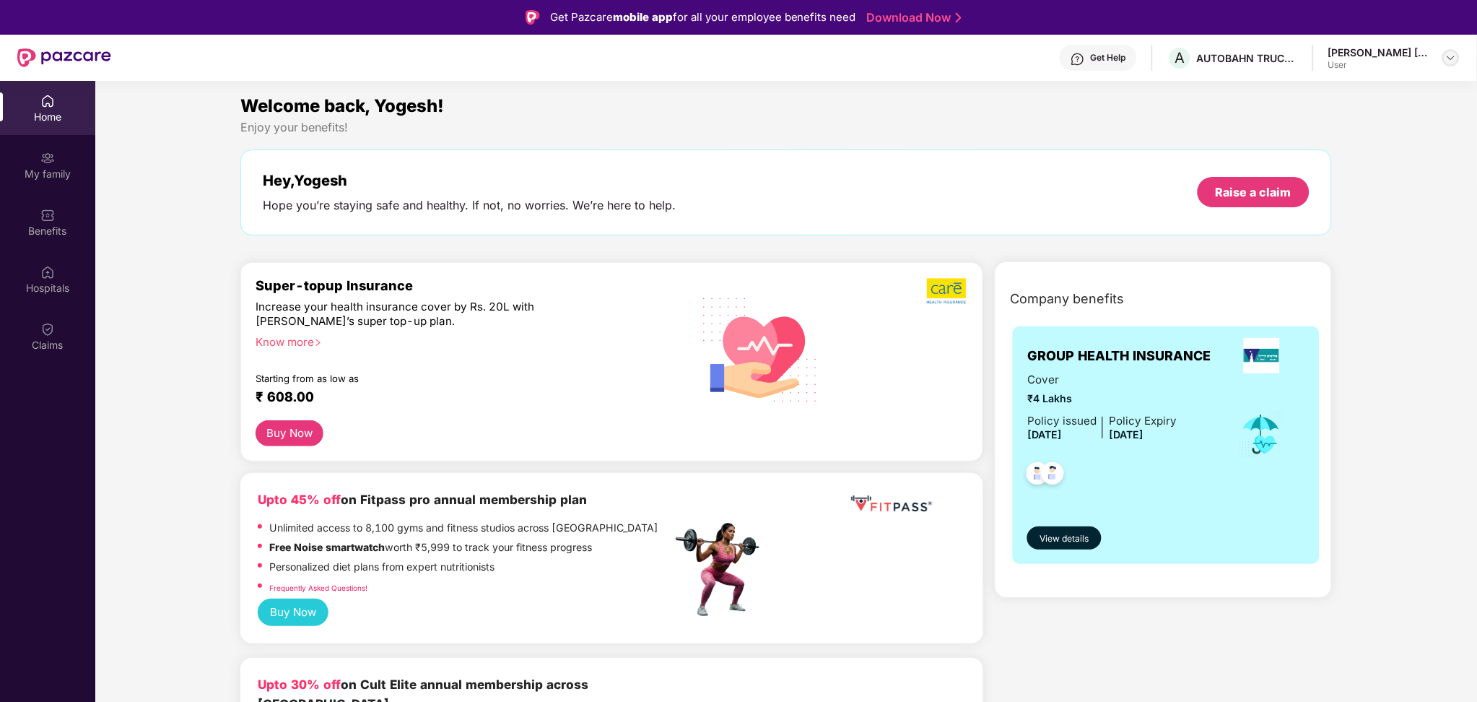 The width and height of the screenshot is (1477, 702). Describe the element at coordinates (469, 180) in the screenshot. I see `div: Hey, Yogesh` at that location.